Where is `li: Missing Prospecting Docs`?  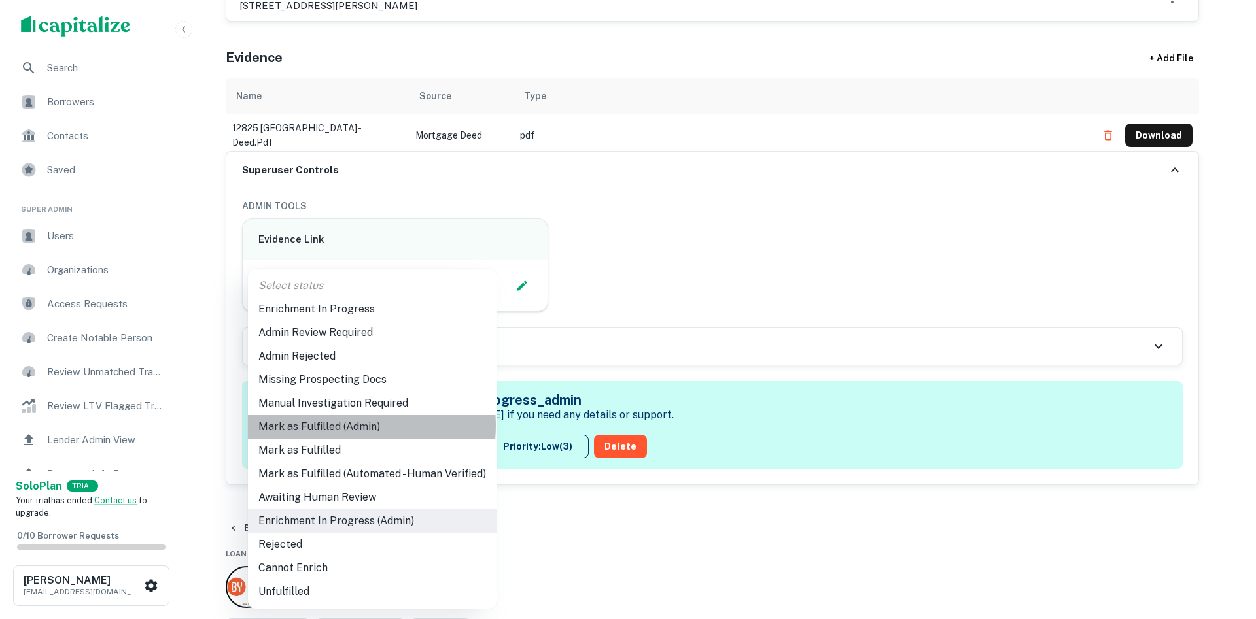
li: Missing Prospecting Docs is located at coordinates (372, 380).